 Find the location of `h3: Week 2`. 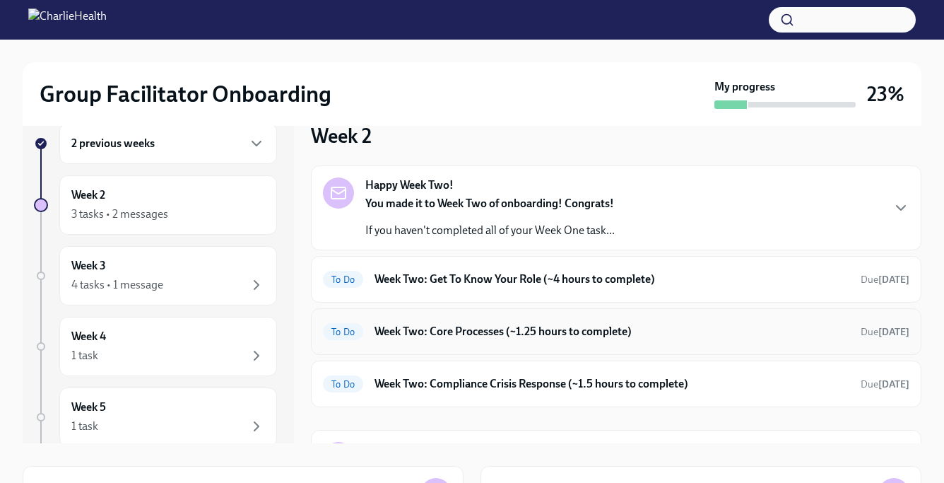

h3: Week 2 is located at coordinates (341, 136).